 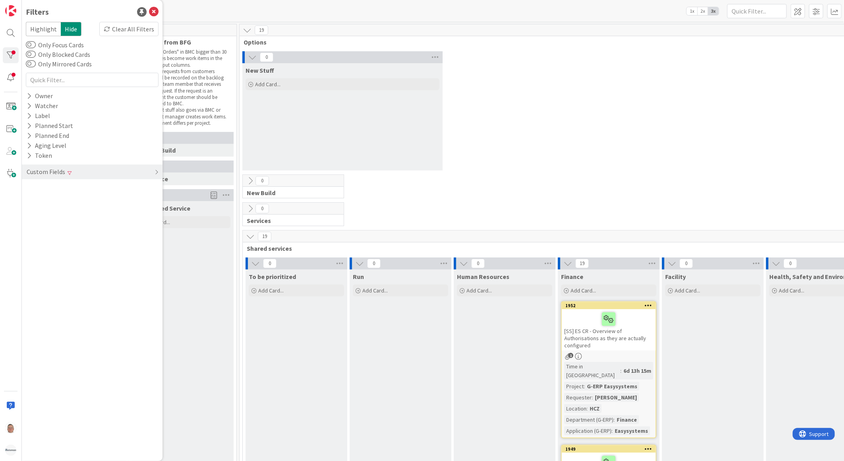 What do you see at coordinates (42, 106) in the screenshot?
I see `div: Watcher` at bounding box center [42, 106].